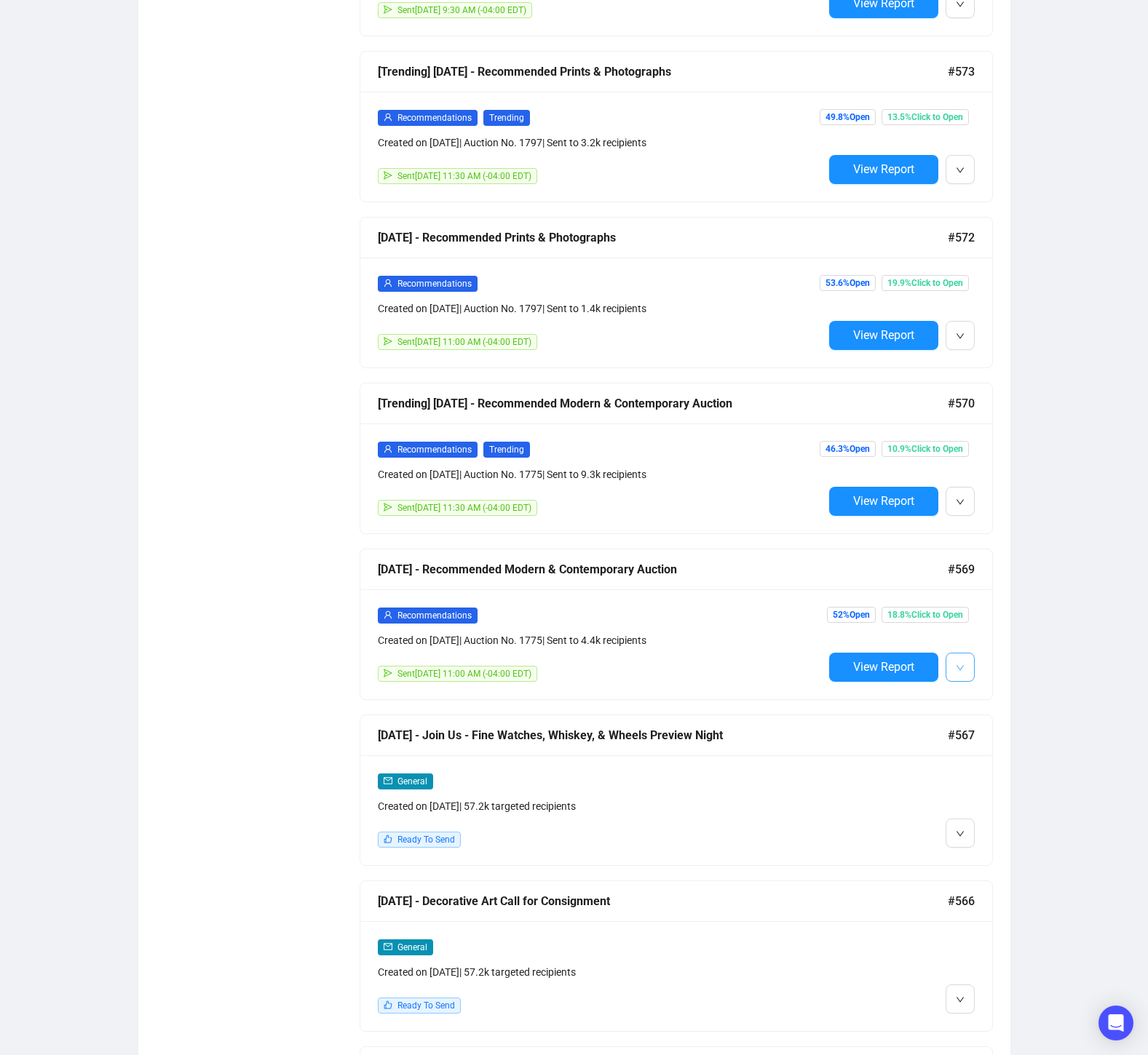  I want to click on span: #569, so click(961, 569).